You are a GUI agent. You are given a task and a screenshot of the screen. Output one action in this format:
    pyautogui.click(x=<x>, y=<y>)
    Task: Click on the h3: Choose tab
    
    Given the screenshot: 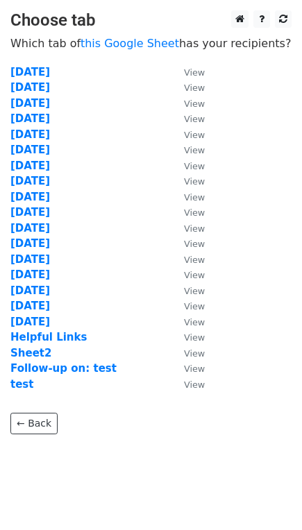 What is the action you would take?
    pyautogui.click(x=150, y=20)
    